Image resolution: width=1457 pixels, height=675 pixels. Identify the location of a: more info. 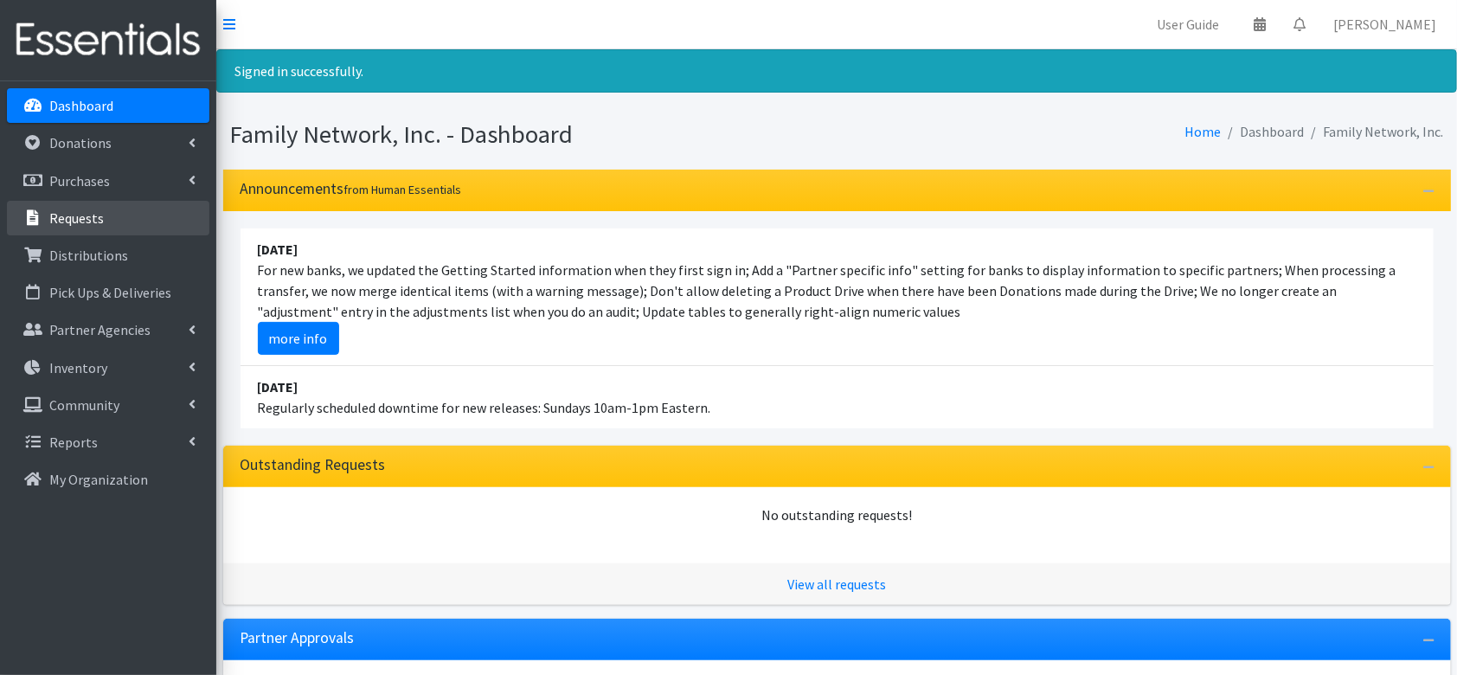
(299, 338).